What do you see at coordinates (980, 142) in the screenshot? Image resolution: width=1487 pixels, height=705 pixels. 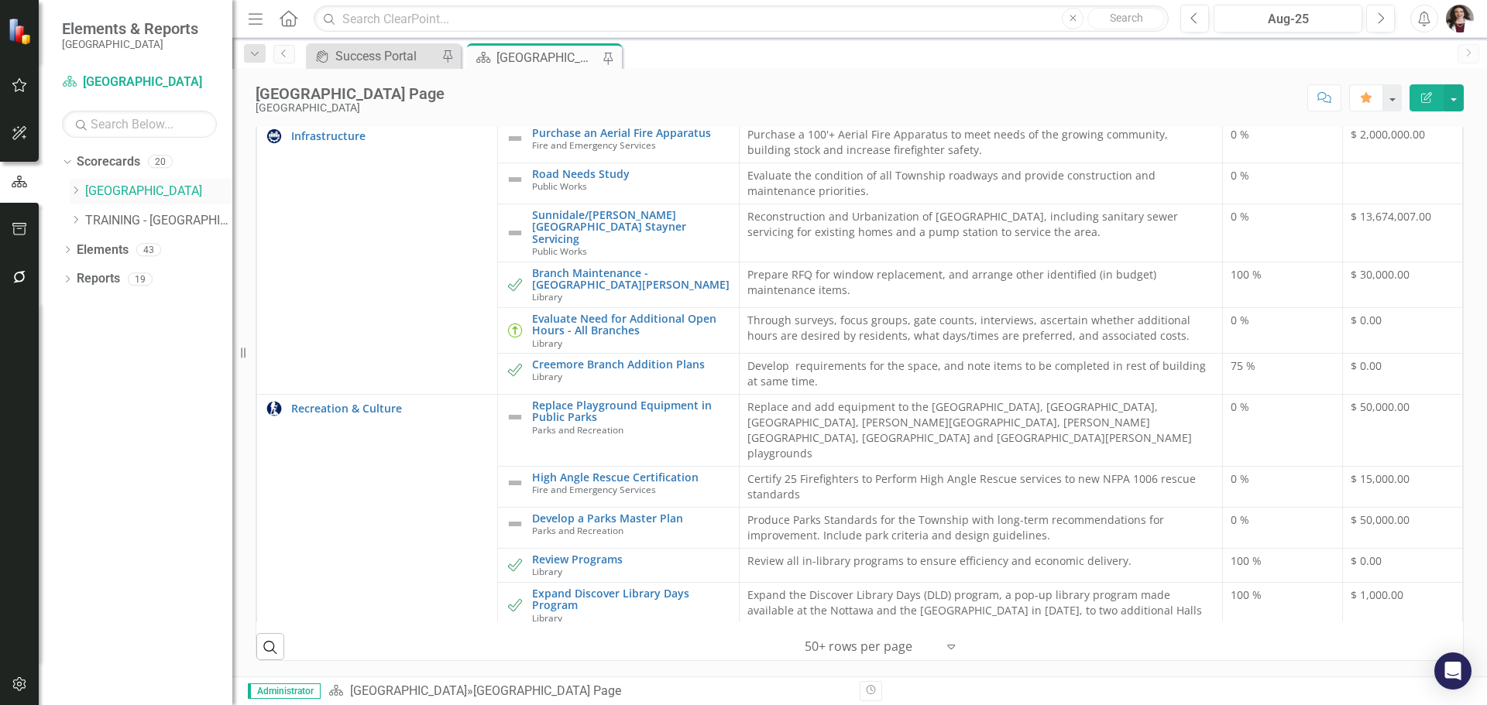 I see `p: Purchase a 100'+ Aerial Fire Apparatus to meet needs of the growing community, building stock and...` at bounding box center [980, 142].